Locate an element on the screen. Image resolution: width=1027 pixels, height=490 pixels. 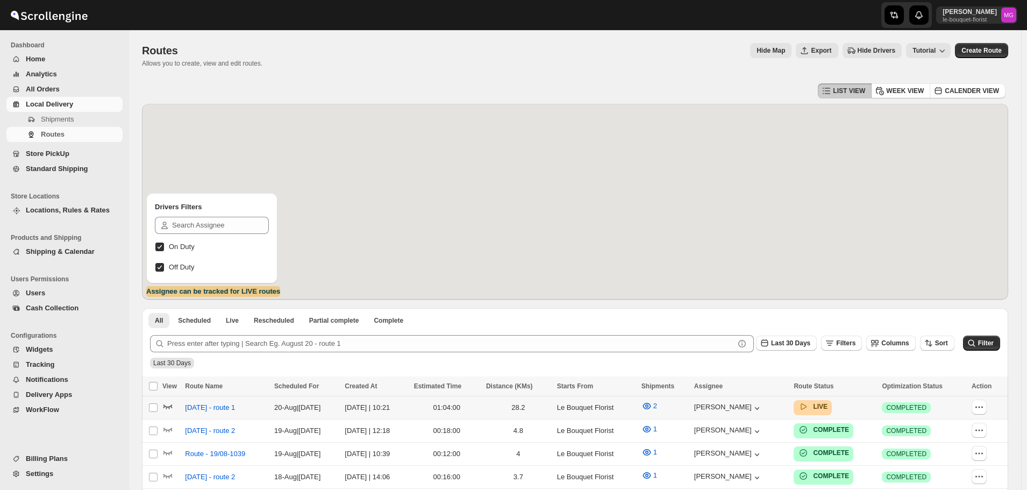
span: Tracking is located at coordinates (40, 364).